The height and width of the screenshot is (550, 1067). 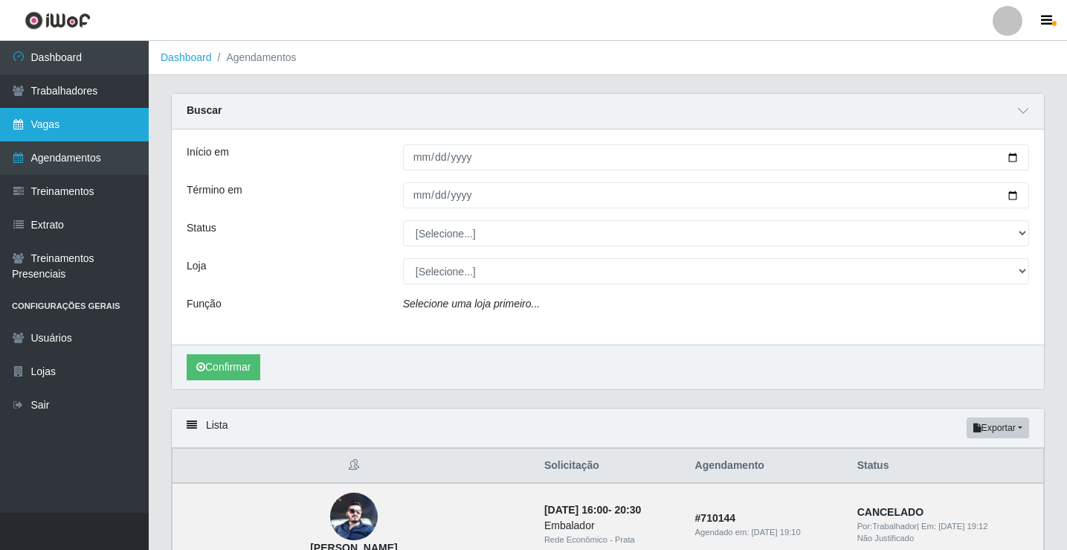 What do you see at coordinates (223, 367) in the screenshot?
I see `button: Confirmar` at bounding box center [223, 367].